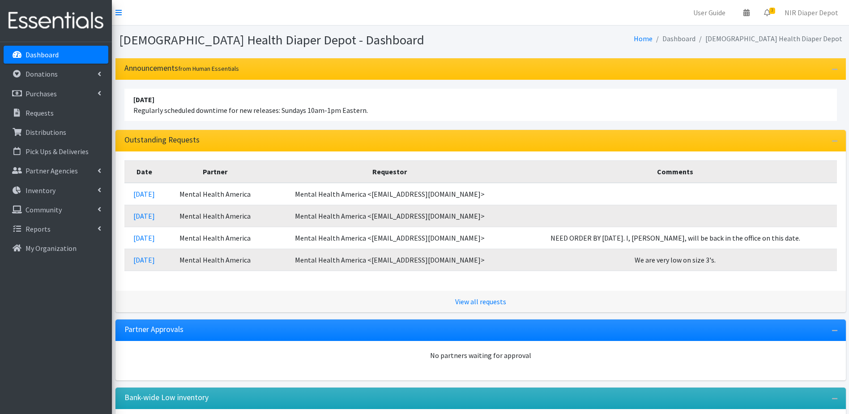 This screenshot has height=414, width=849. I want to click on th: Requestor, so click(390, 171).